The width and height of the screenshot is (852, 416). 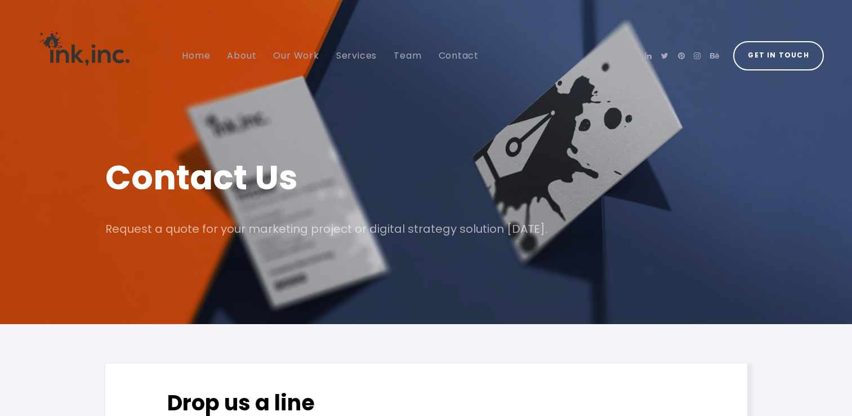 I want to click on span: Services, so click(x=356, y=55).